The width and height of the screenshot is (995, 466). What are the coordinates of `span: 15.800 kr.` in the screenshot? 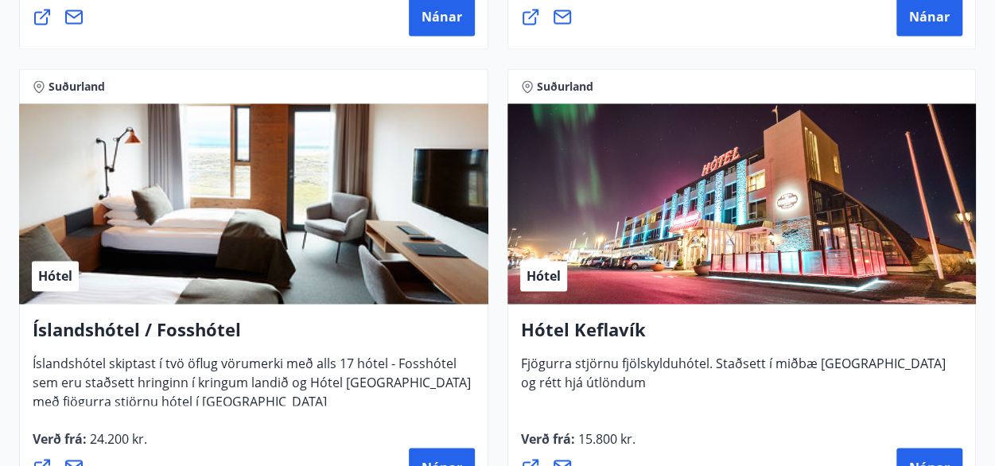 It's located at (605, 438).